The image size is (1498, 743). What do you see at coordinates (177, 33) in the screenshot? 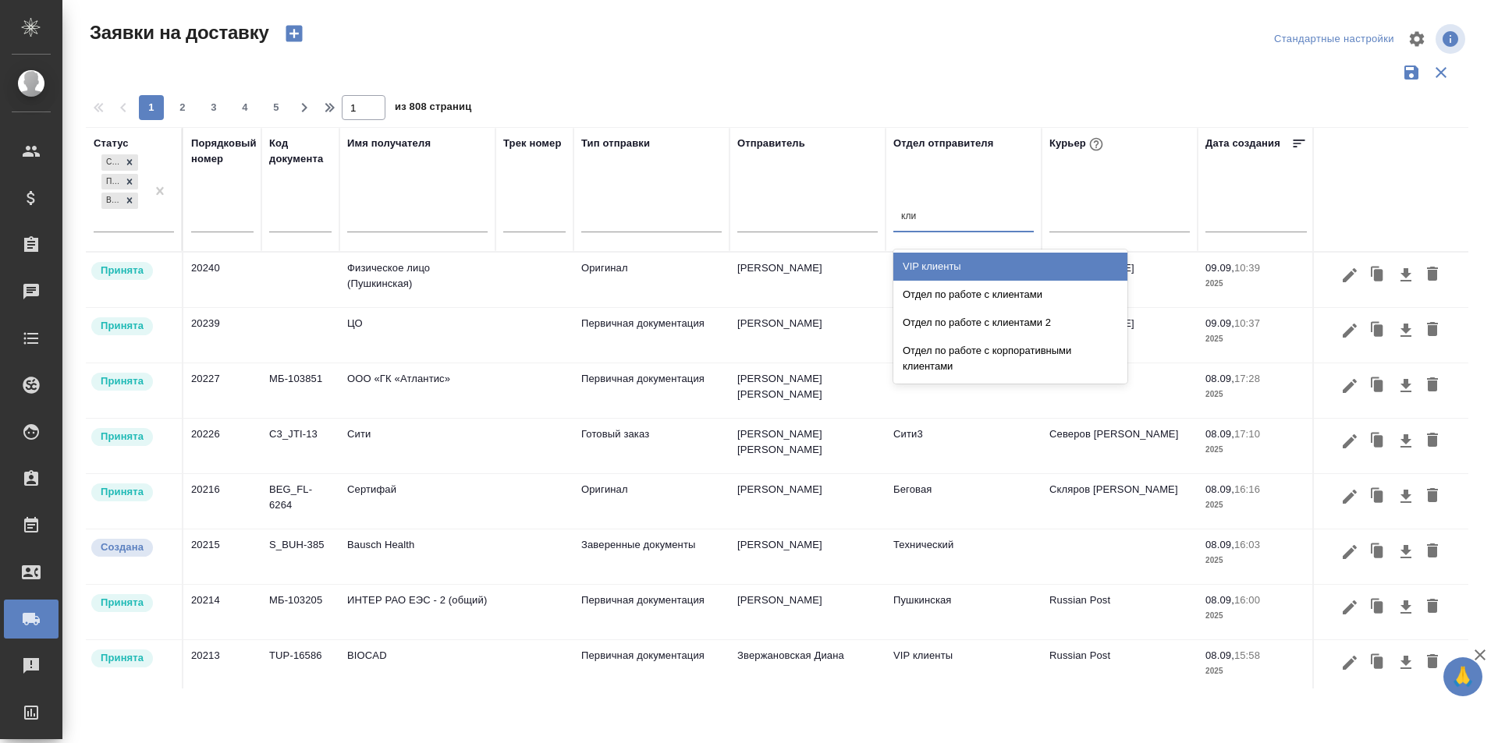
I see `span: Заявки на доставку` at bounding box center [177, 33].